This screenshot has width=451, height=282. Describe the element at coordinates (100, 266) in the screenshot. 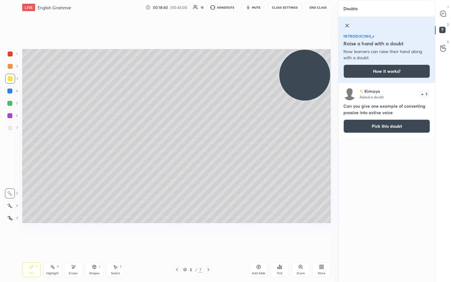

I see `div: L` at that location.